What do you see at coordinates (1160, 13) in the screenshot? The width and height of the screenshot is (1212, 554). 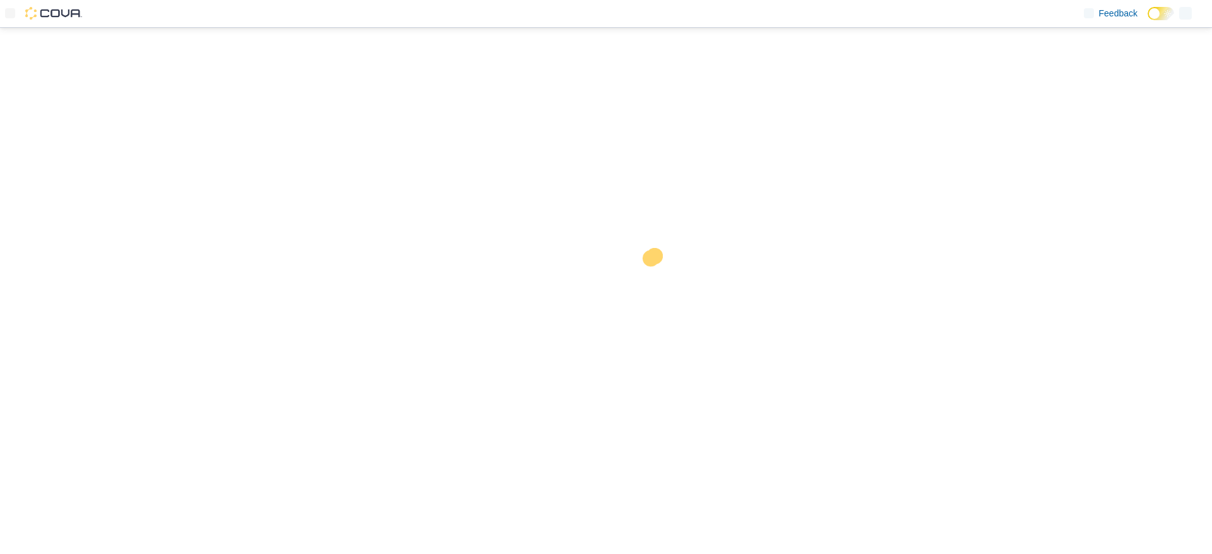 I see `input: Dark Mode` at bounding box center [1160, 13].